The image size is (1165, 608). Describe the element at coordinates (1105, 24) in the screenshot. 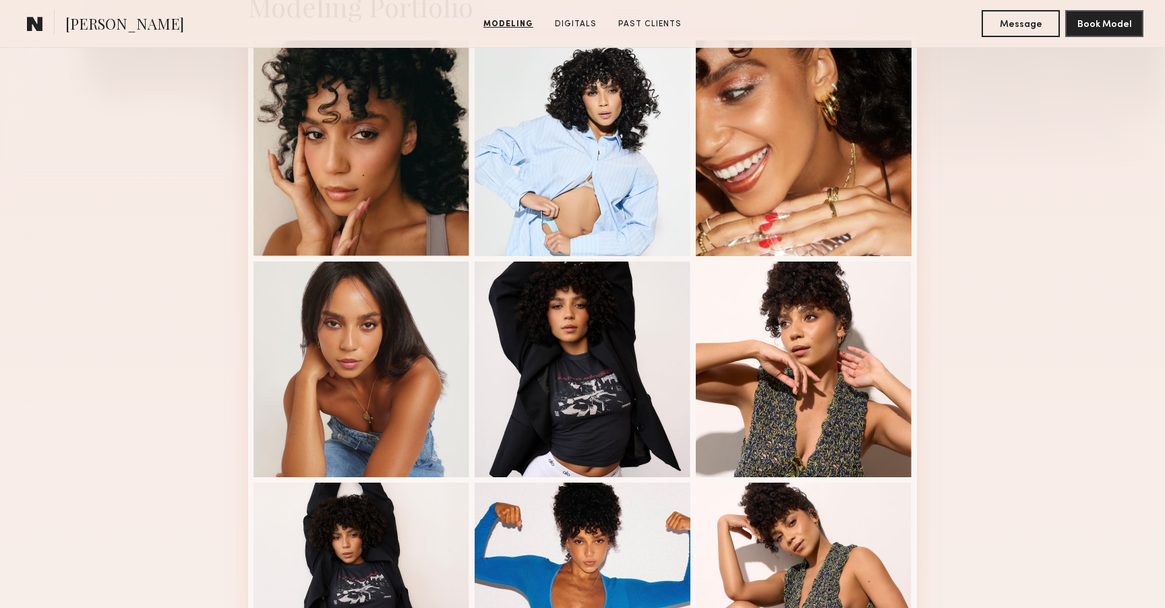

I see `button: Book Model` at that location.